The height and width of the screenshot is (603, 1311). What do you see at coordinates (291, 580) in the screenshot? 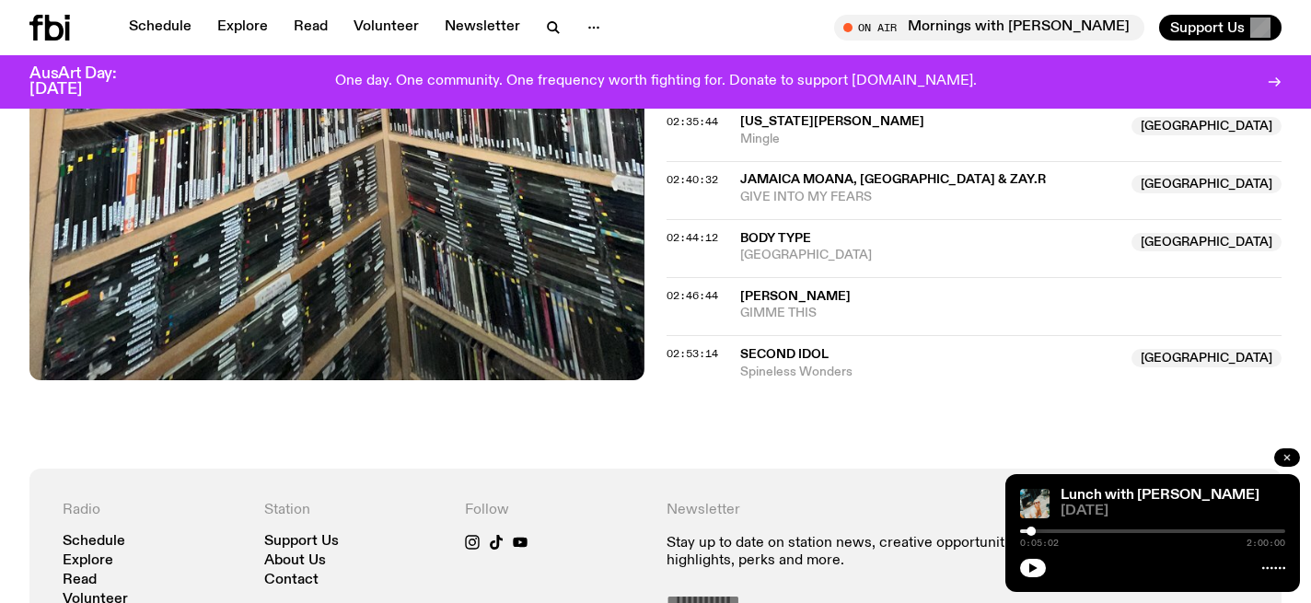
I see `a: Contact` at bounding box center [291, 580].